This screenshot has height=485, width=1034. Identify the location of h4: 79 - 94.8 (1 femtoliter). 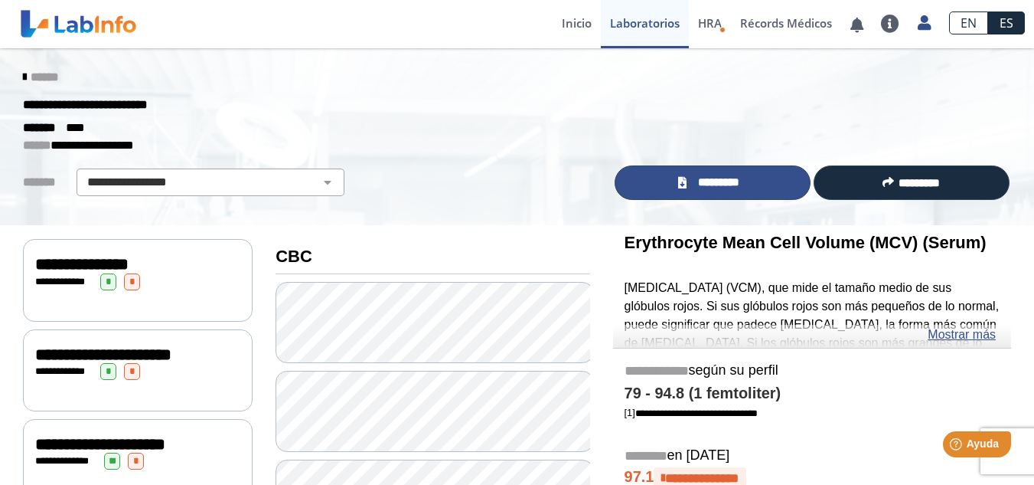
(812, 394).